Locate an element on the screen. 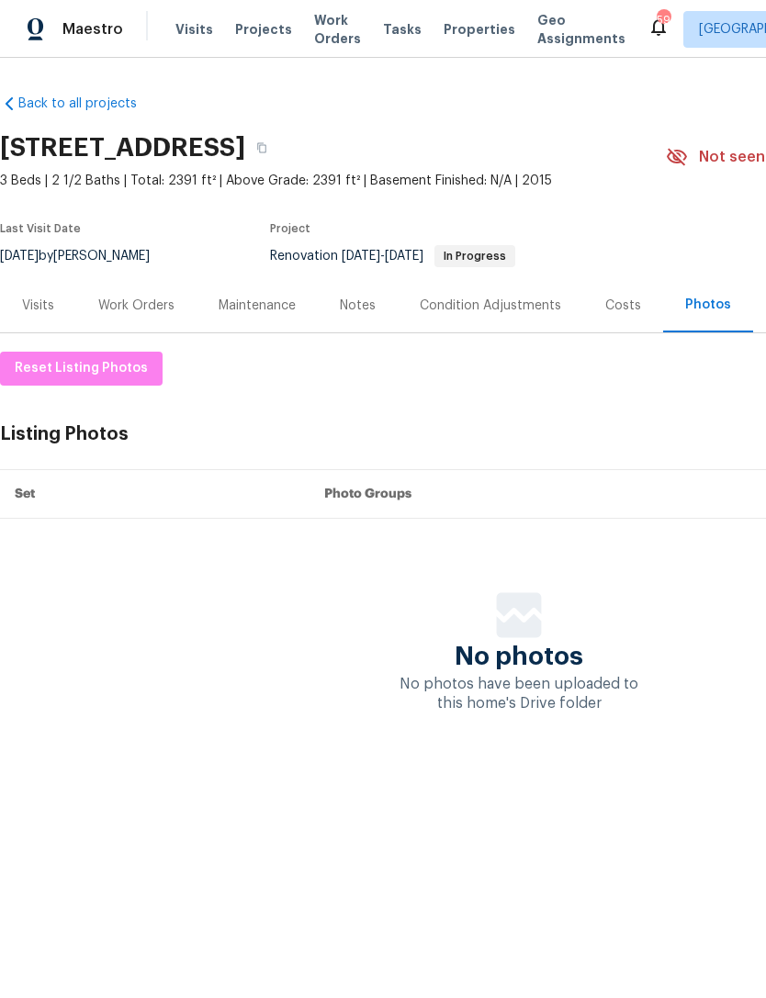 This screenshot has height=998, width=766. span: Reset Listing Photos is located at coordinates (81, 368).